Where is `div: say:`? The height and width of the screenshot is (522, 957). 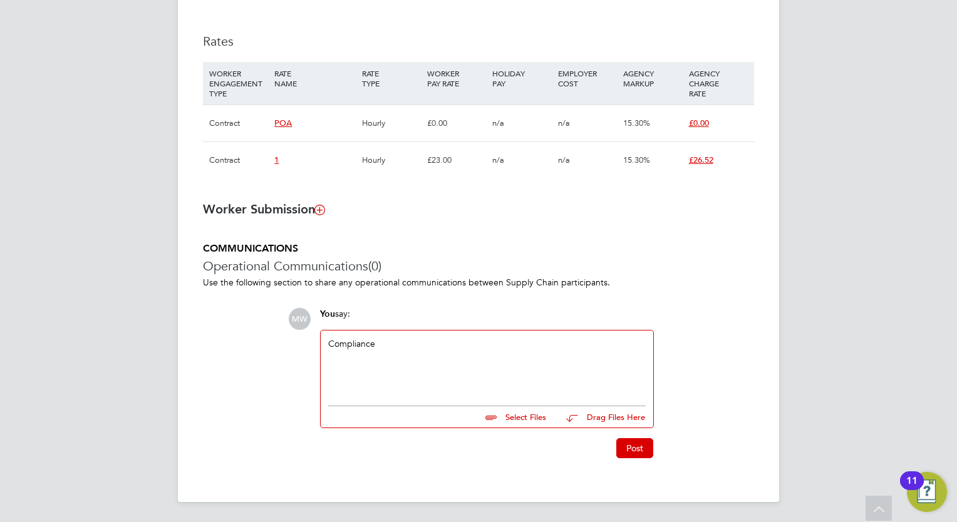
div: say: is located at coordinates (487, 319).